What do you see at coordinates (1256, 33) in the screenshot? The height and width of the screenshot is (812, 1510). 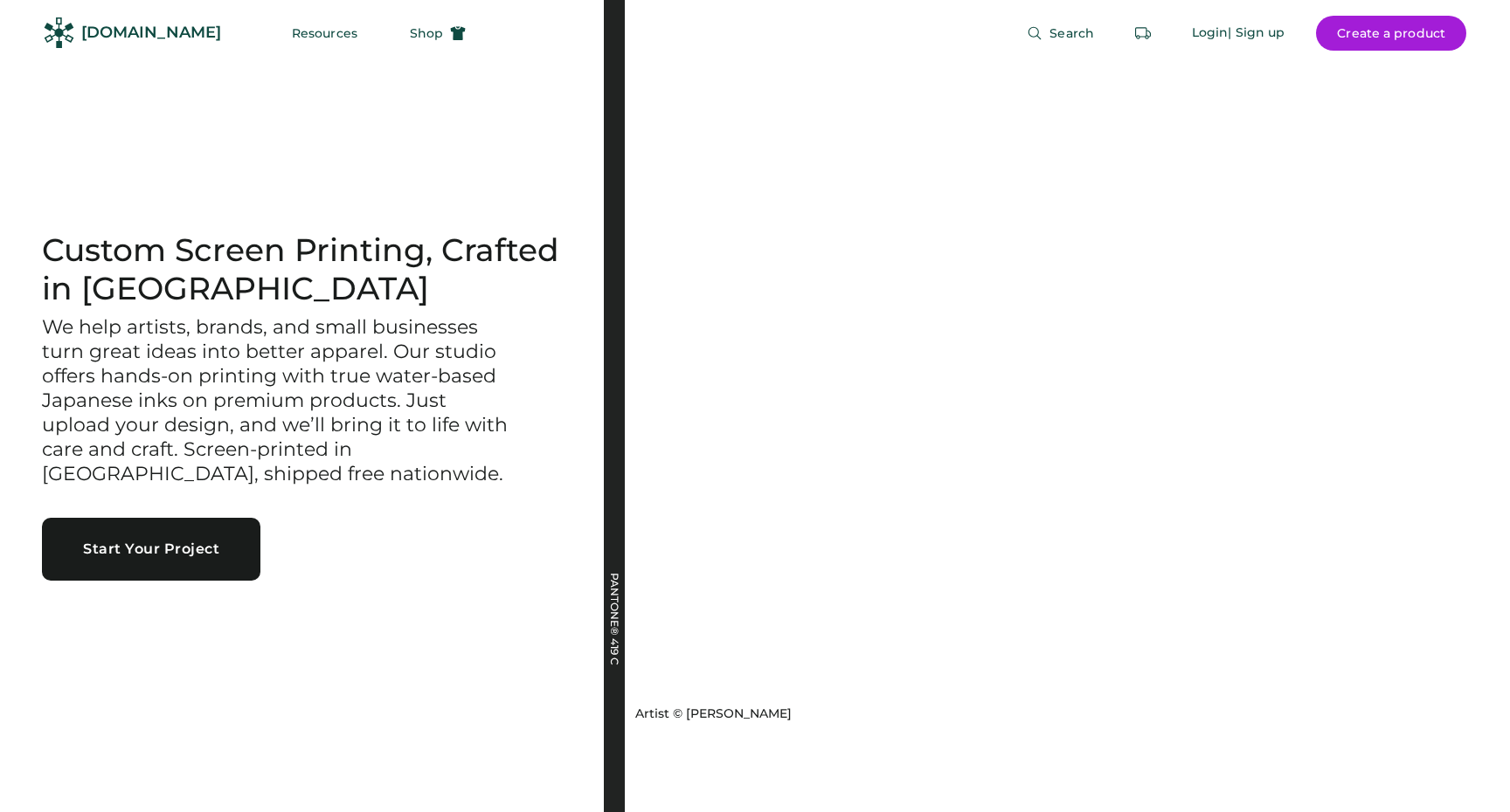 I see `div: | Sign up` at bounding box center [1256, 33].